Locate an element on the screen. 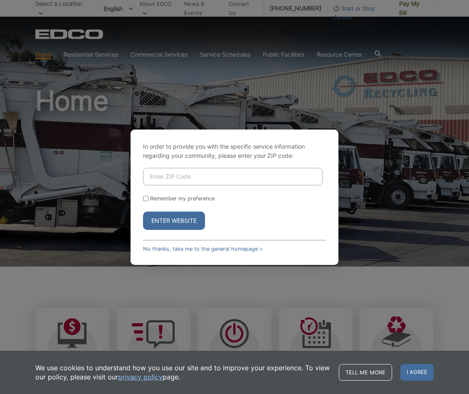  p: We use cookies to understand how you use our site and to improve your experience. To view our pol... is located at coordinates (183, 372).